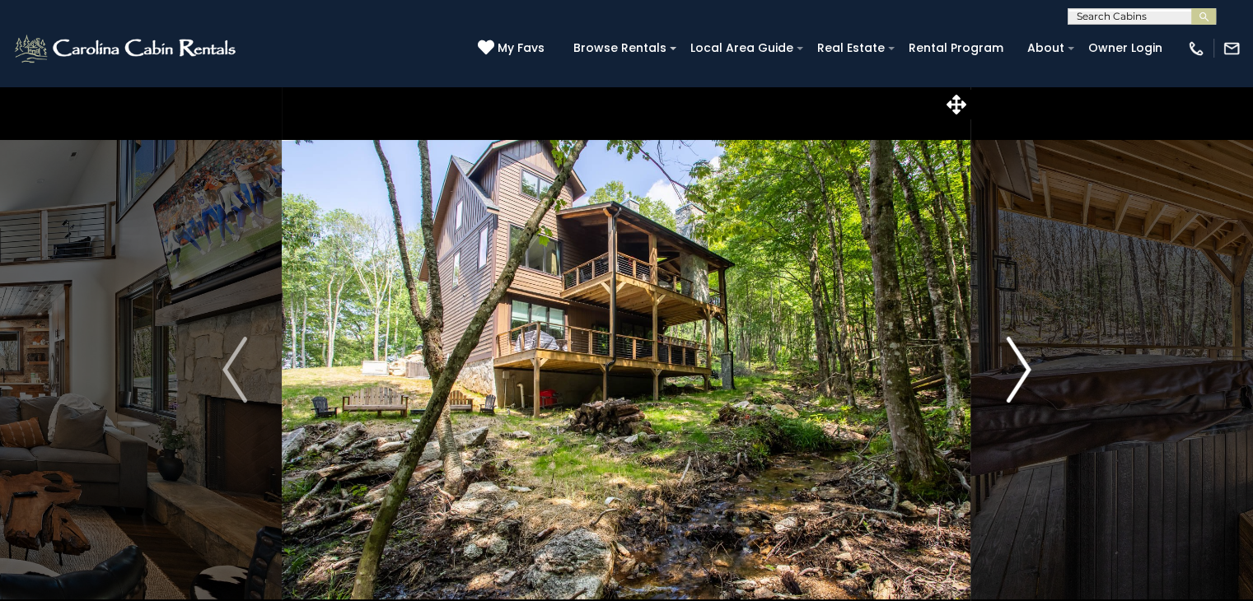 Image resolution: width=1253 pixels, height=601 pixels. What do you see at coordinates (620, 48) in the screenshot?
I see `a: Browse Rentals` at bounding box center [620, 48].